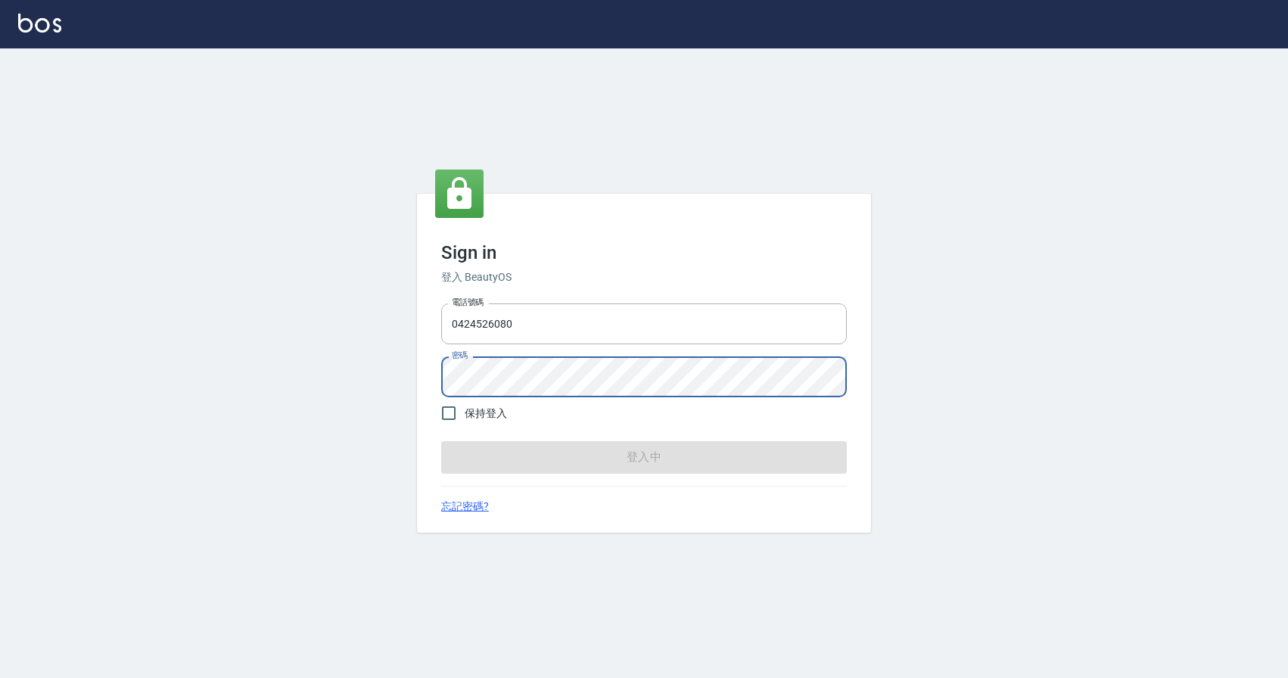 The image size is (1288, 678). I want to click on label: 密碼, so click(459, 355).